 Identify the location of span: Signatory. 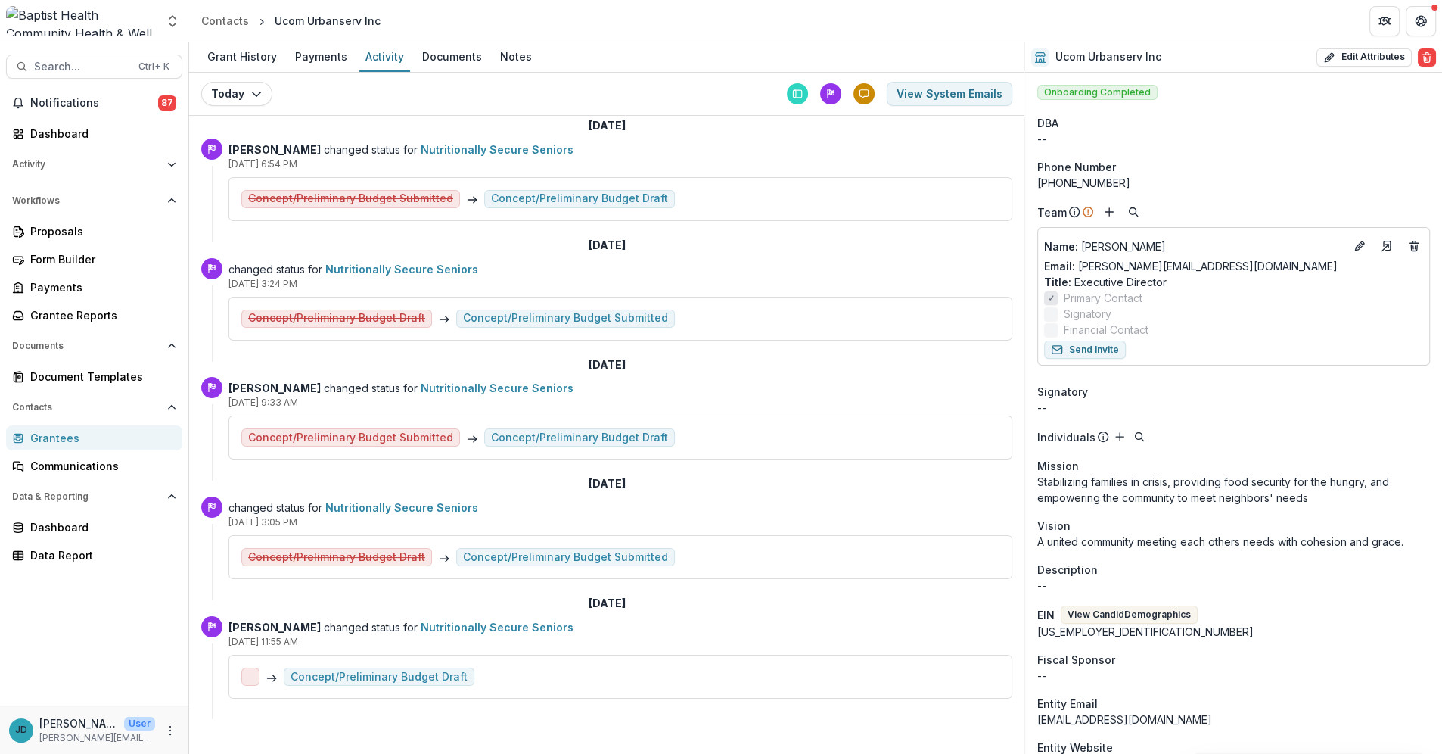
(1087, 313).